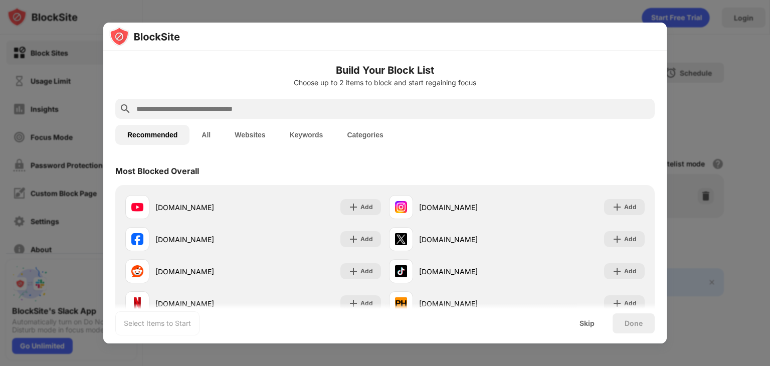 This screenshot has width=770, height=366. I want to click on div: Done, so click(634, 323).